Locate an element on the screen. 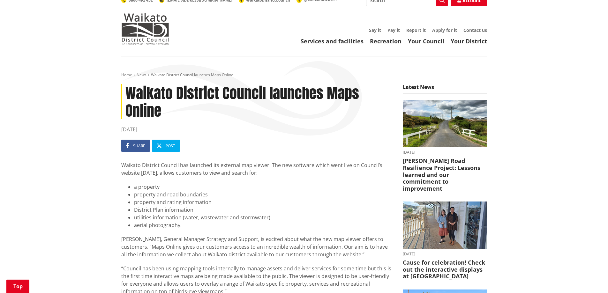 The width and height of the screenshot is (608, 293). li: property and rating information is located at coordinates (264, 202).